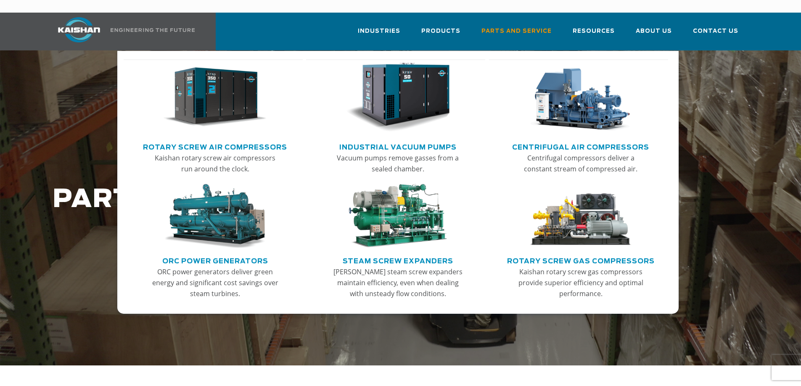  Describe the element at coordinates (581, 98) in the screenshot. I see `img: thumb-Centrifugal-Air-Compressors` at that location.